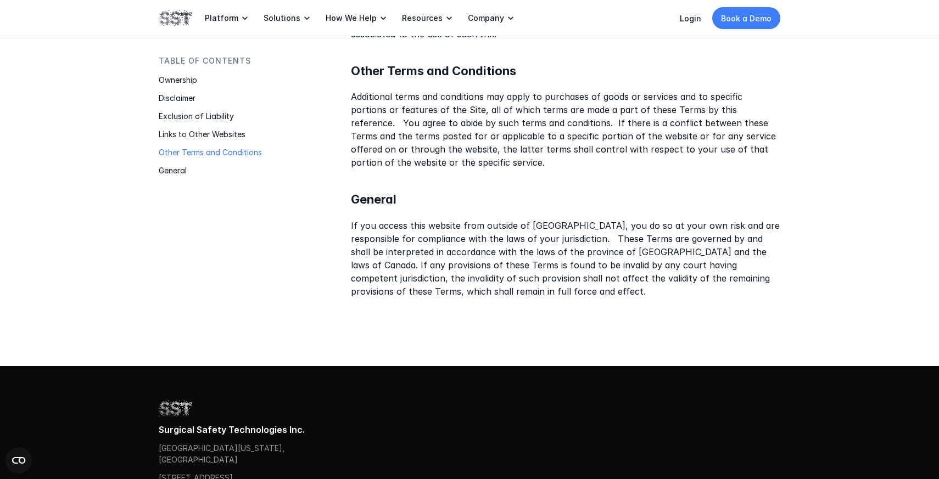  Describe the element at coordinates (205, 61) in the screenshot. I see `p: Table of Contents` at that location.